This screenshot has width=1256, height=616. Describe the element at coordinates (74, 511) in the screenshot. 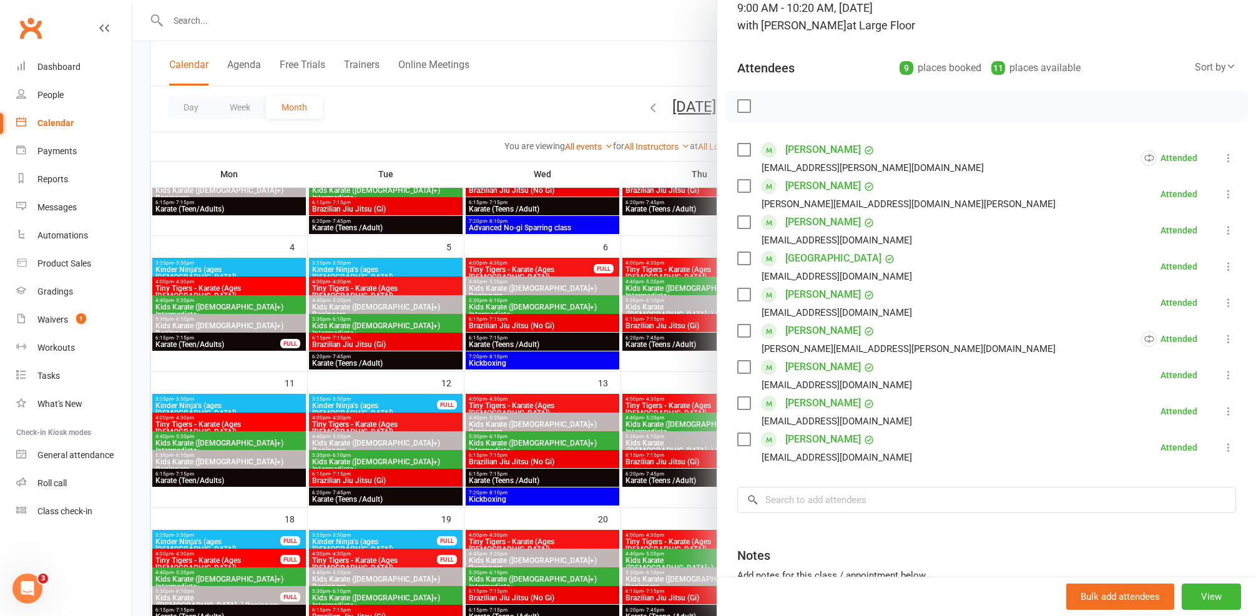

I see `a: Class kiosk mode` at that location.